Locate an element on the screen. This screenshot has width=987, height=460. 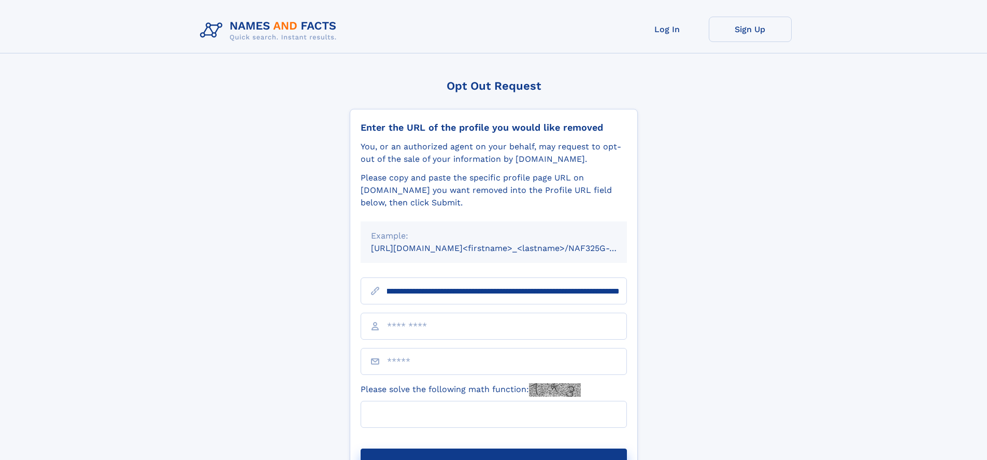
a: Log In is located at coordinates (667, 29).